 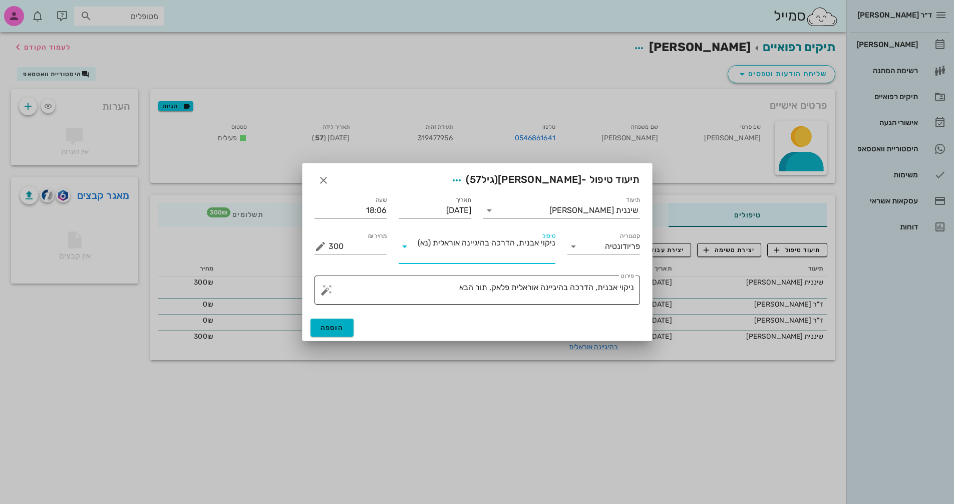 What do you see at coordinates (321, 246) in the screenshot?
I see `button: מחיר ₪ appended action` at bounding box center [321, 246].